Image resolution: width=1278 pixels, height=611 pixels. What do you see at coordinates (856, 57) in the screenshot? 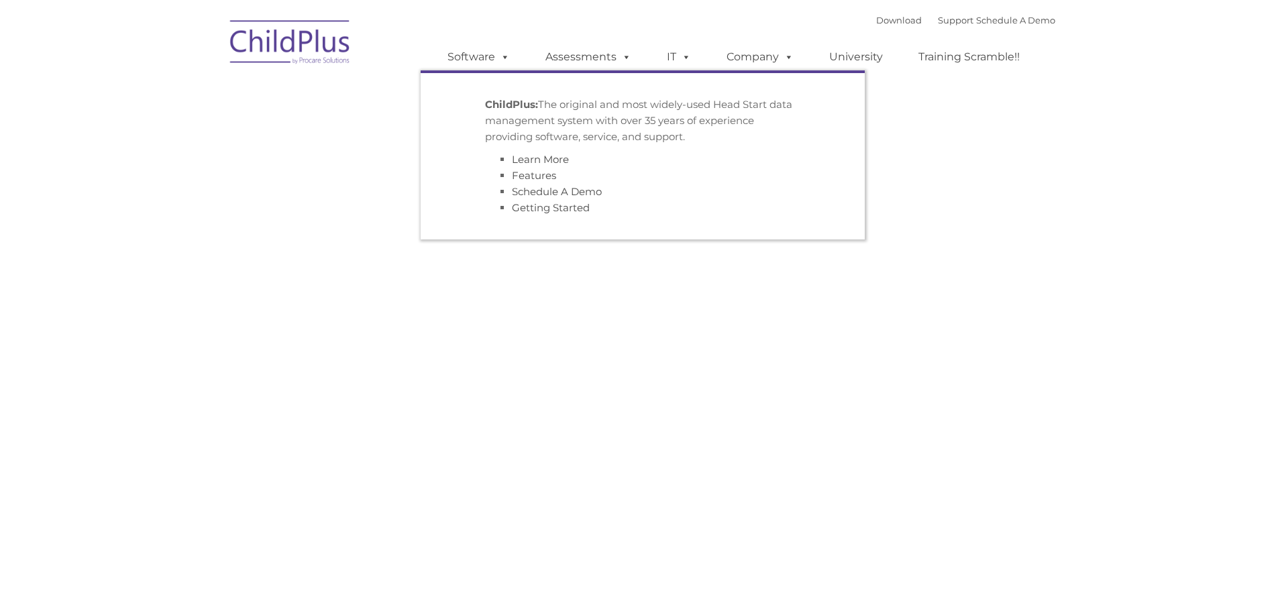
I see `a: University` at bounding box center [856, 57].